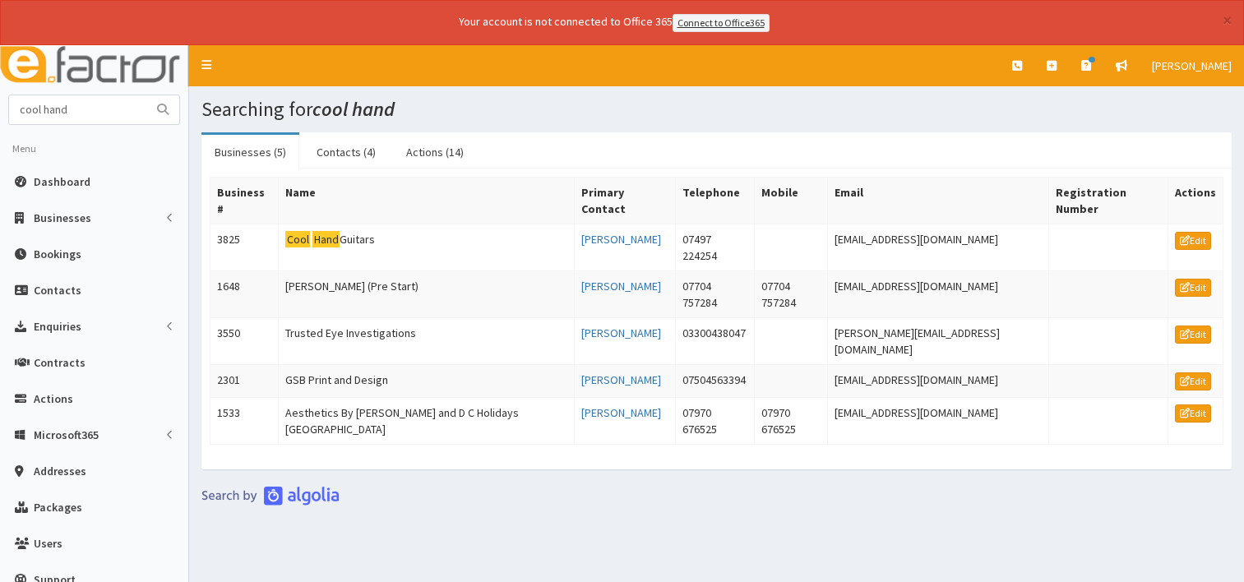 The height and width of the screenshot is (582, 1244). I want to click on th: Mobile, so click(791, 200).